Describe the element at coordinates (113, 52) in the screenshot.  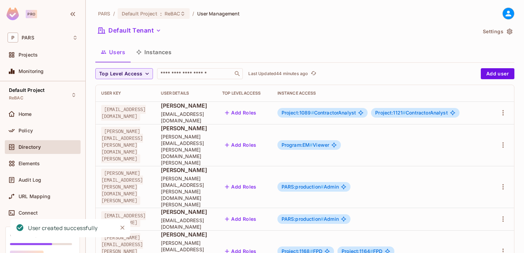
I see `button: Users` at that location.